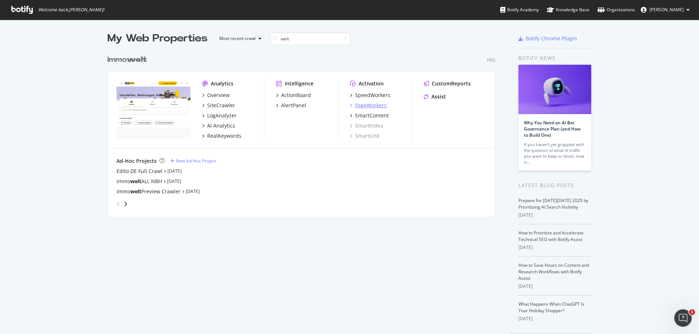 This screenshot has height=334, width=699. Describe the element at coordinates (551, 39) in the screenshot. I see `div: Botify Chrome Plugin` at that location.